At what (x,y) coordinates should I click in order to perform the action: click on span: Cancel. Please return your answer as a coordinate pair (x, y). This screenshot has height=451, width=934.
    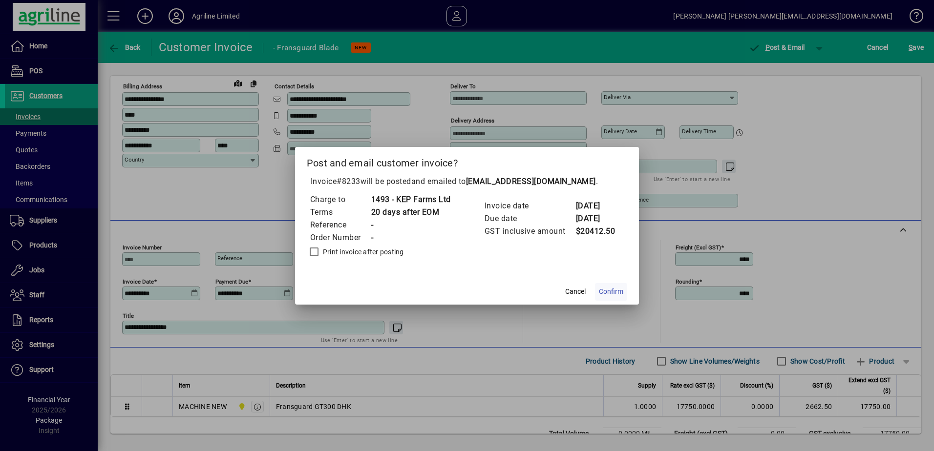
    Looking at the image, I should click on (576, 292).